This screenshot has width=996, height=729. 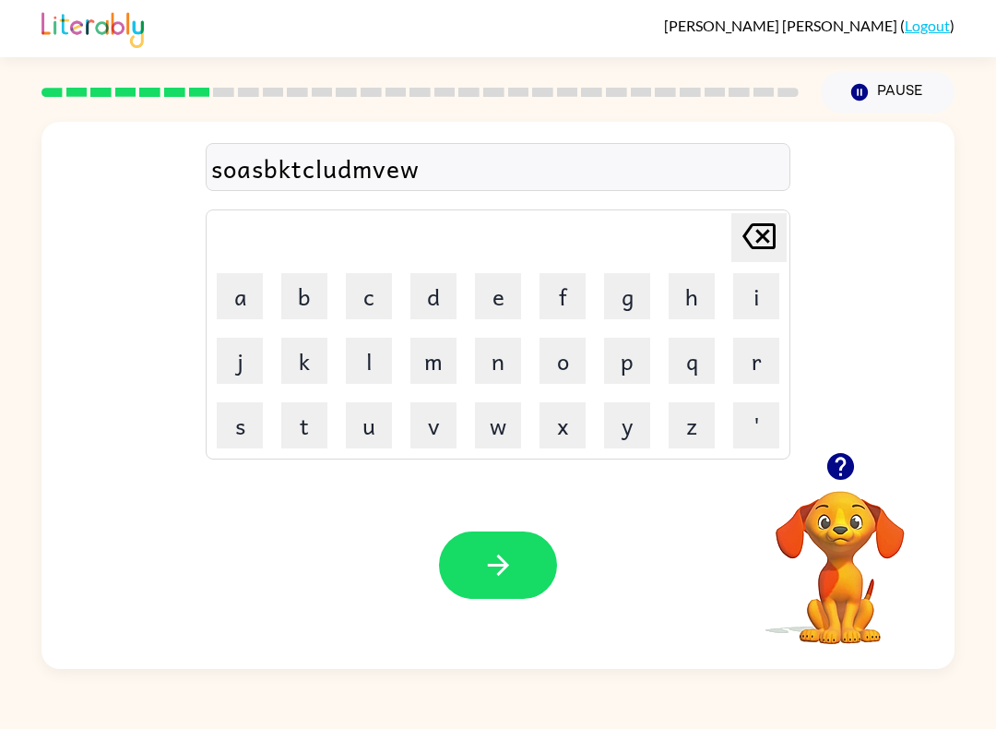 I want to click on button: p, so click(x=627, y=361).